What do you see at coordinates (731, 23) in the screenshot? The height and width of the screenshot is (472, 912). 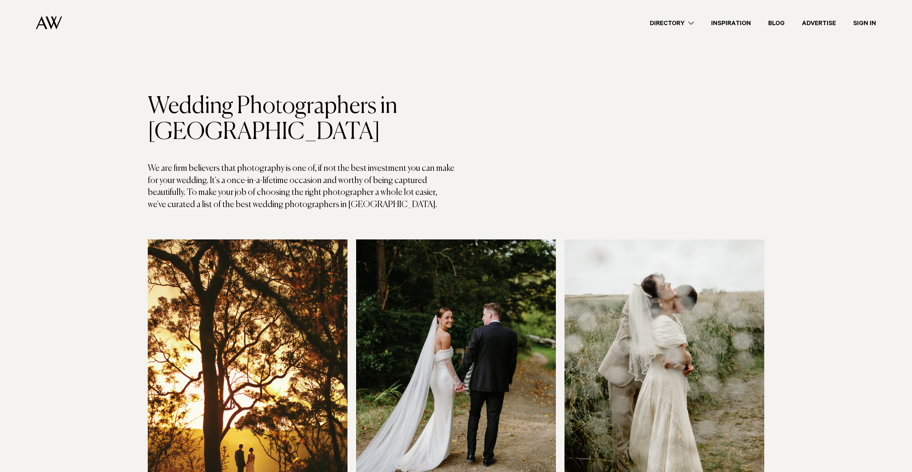 I see `a: Inspiration` at bounding box center [731, 23].